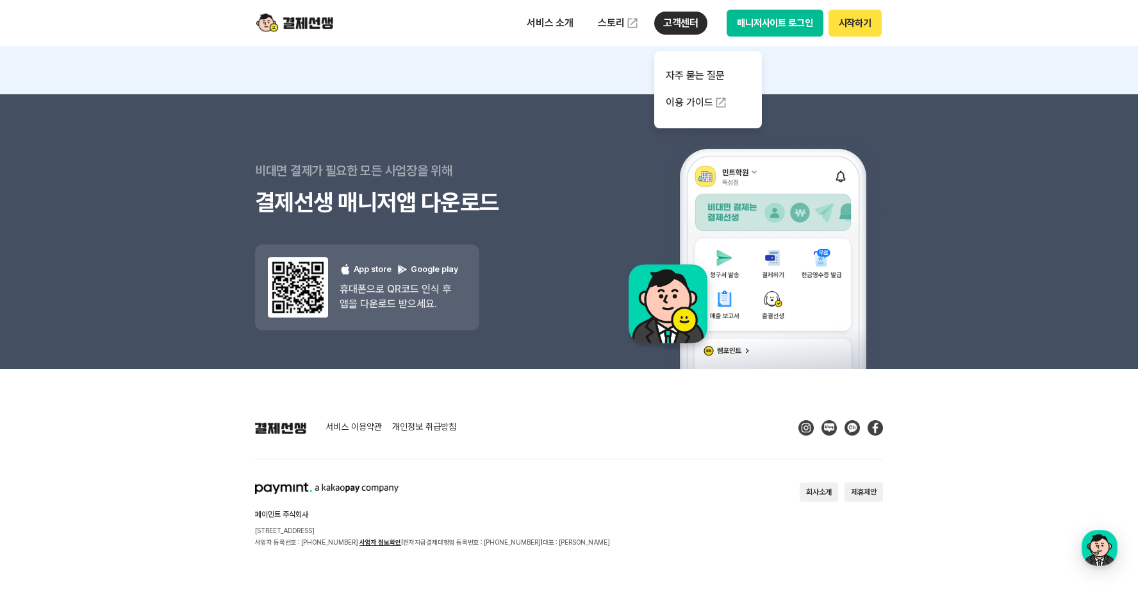 This screenshot has width=1138, height=612. I want to click on span: 설정, so click(206, 431).